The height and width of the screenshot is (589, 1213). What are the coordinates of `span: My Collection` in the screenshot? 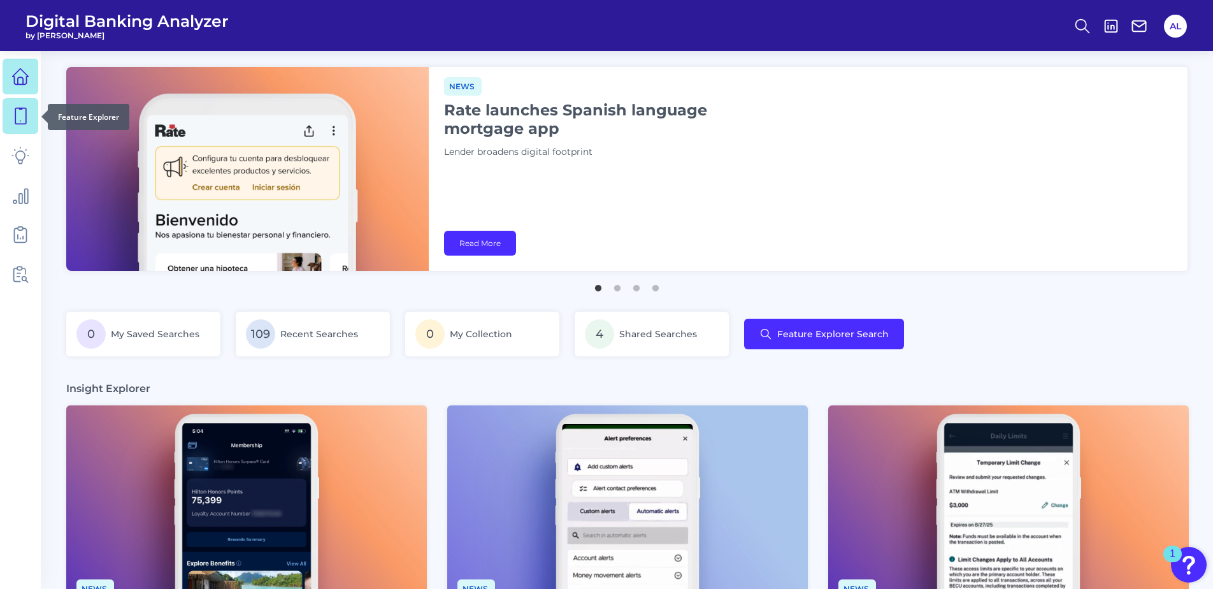 It's located at (481, 334).